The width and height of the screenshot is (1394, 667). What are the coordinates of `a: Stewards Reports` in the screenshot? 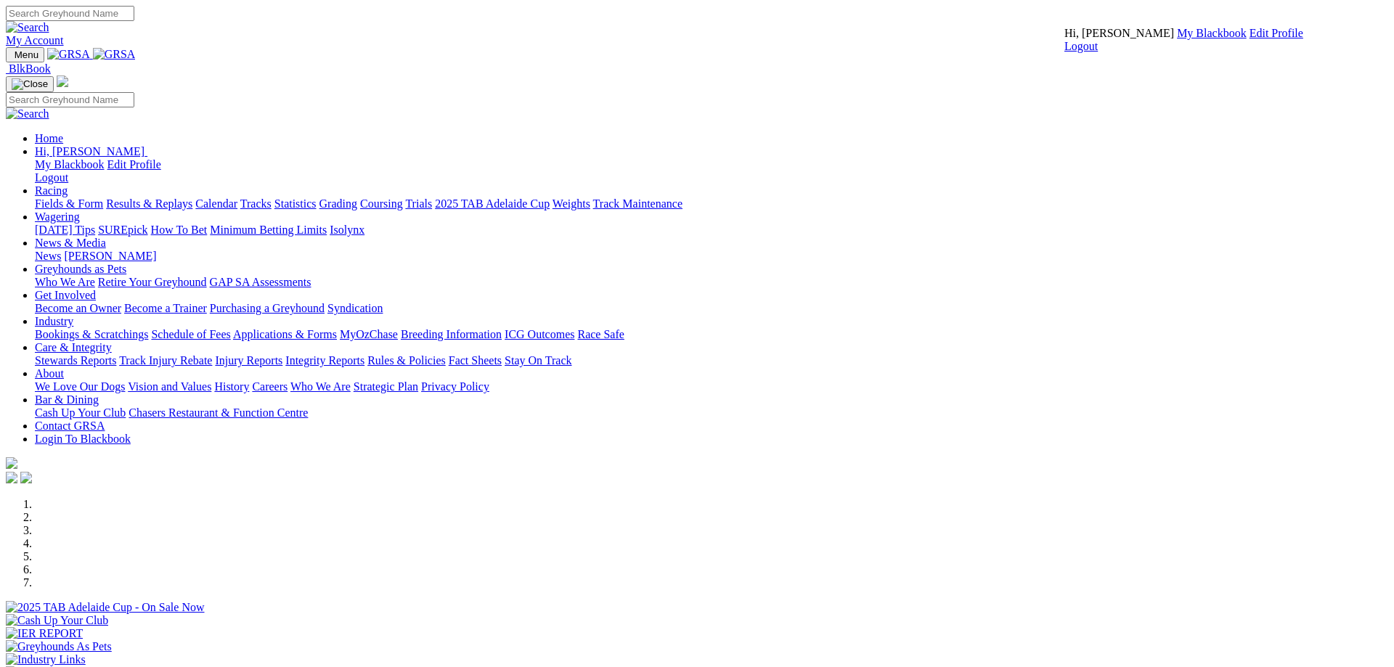 It's located at (75, 360).